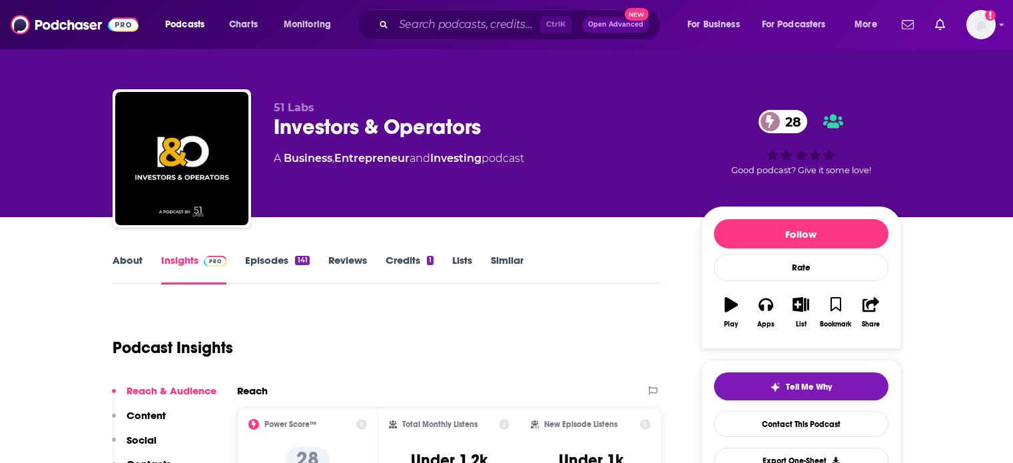 The image size is (1013, 463). What do you see at coordinates (555, 25) in the screenshot?
I see `span: Ctrl K` at bounding box center [555, 25].